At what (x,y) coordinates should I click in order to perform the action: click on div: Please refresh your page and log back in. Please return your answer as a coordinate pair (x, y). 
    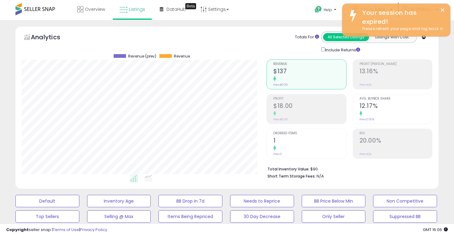
    Looking at the image, I should click on (402, 29).